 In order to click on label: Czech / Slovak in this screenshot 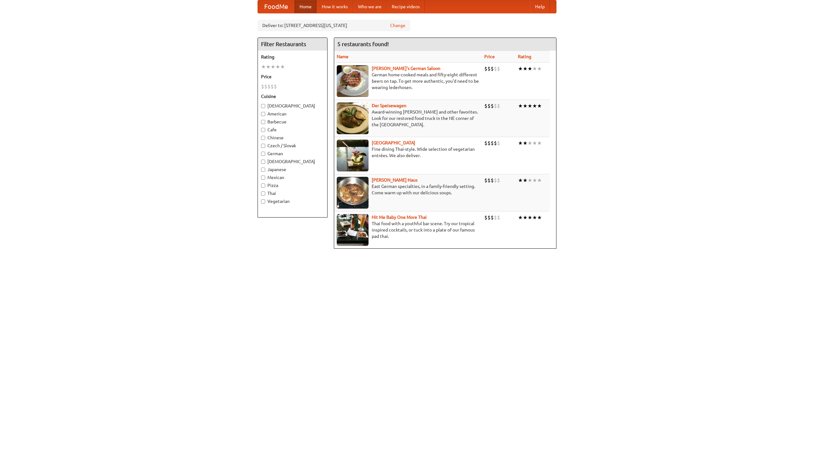, I will do `click(292, 146)`.